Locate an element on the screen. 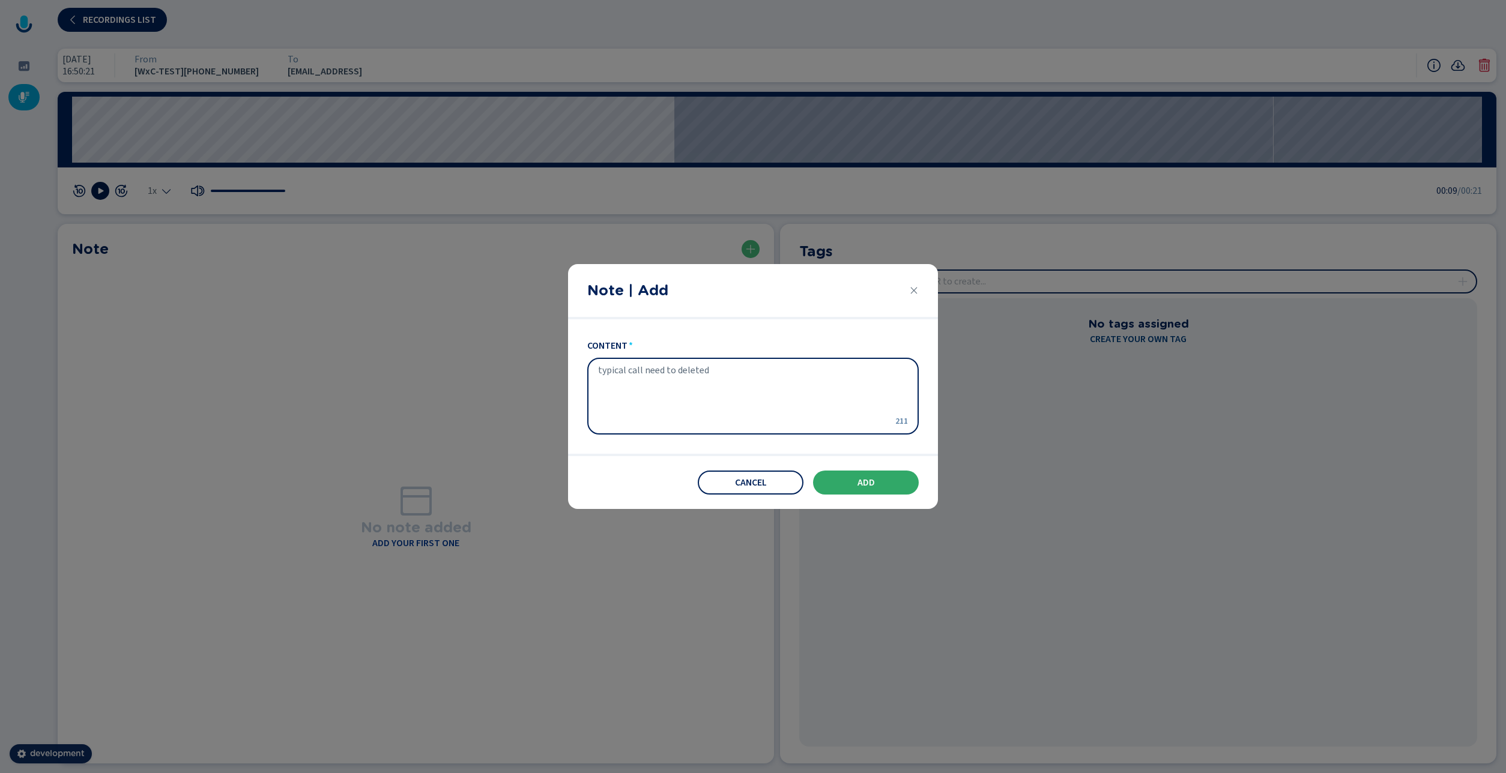 Image resolution: width=1506 pixels, height=773 pixels. span: Cancel is located at coordinates (751, 483).